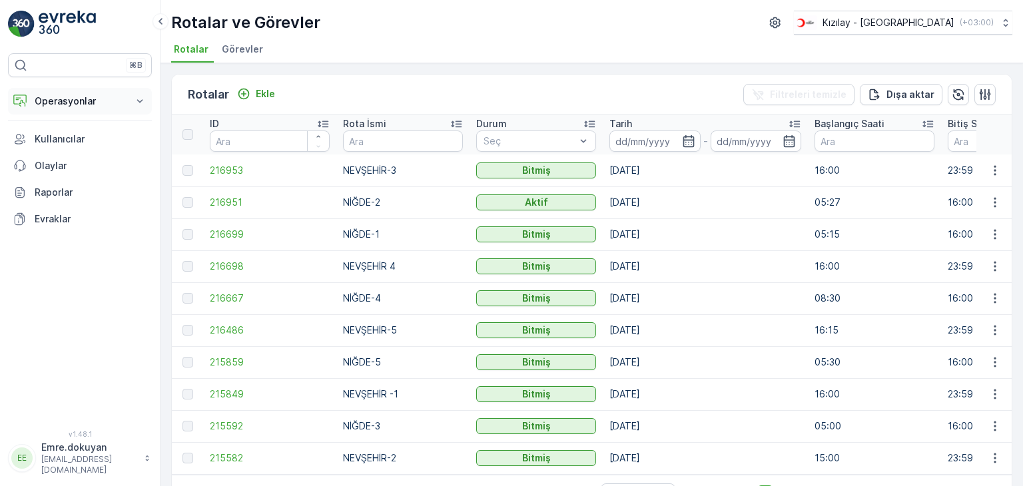 This screenshot has width=1023, height=486. Describe the element at coordinates (403, 394) in the screenshot. I see `td: NEVŞEHİR -1` at that location.